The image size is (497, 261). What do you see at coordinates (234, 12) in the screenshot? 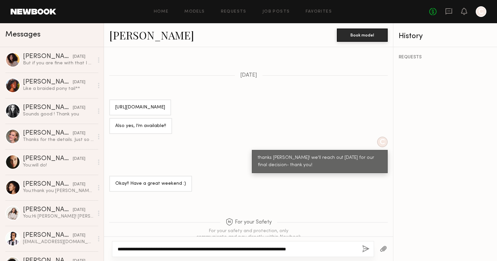
I see `a: Requests` at bounding box center [234, 12].